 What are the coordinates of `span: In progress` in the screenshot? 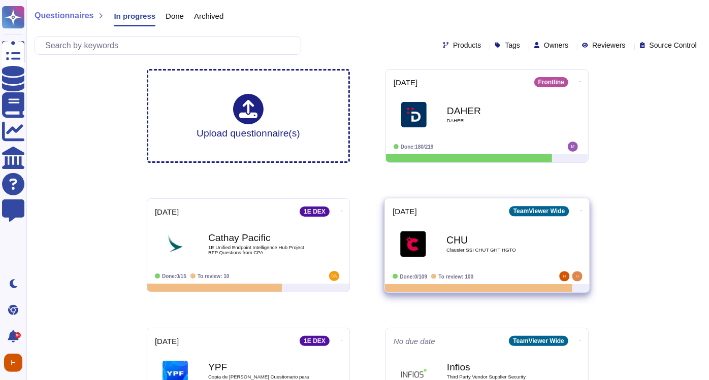 It's located at (135, 16).